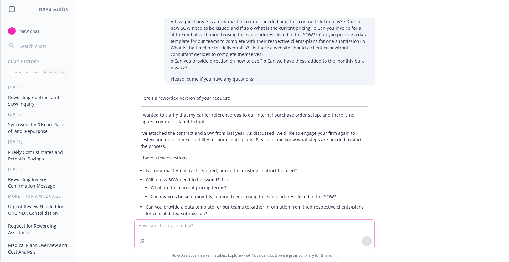  Describe the element at coordinates (259, 221) in the screenshot. I see `li: What is the typical timeline for deliverables?` at that location.